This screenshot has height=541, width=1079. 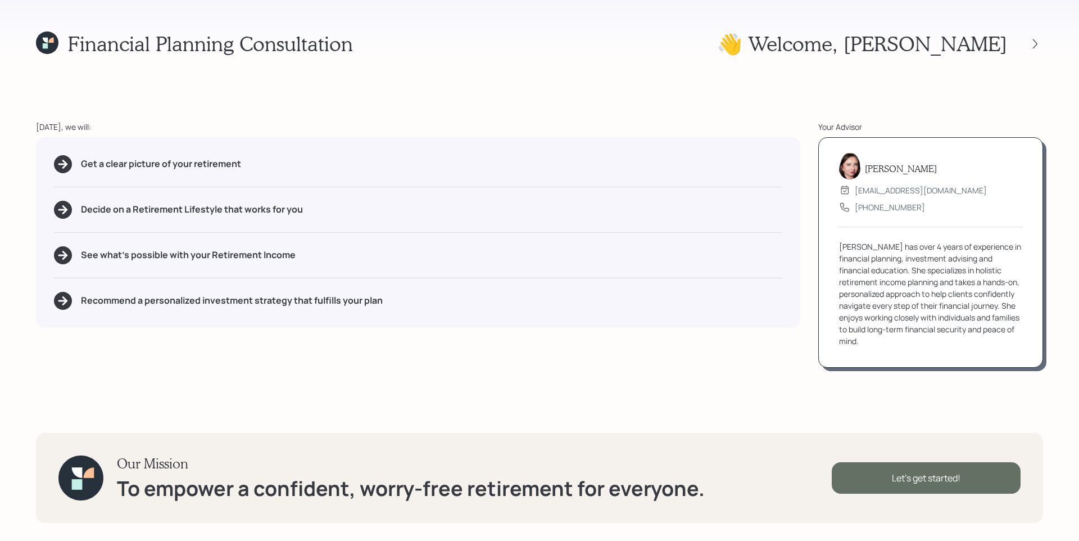 I want to click on div: Let's get started!, so click(x=926, y=478).